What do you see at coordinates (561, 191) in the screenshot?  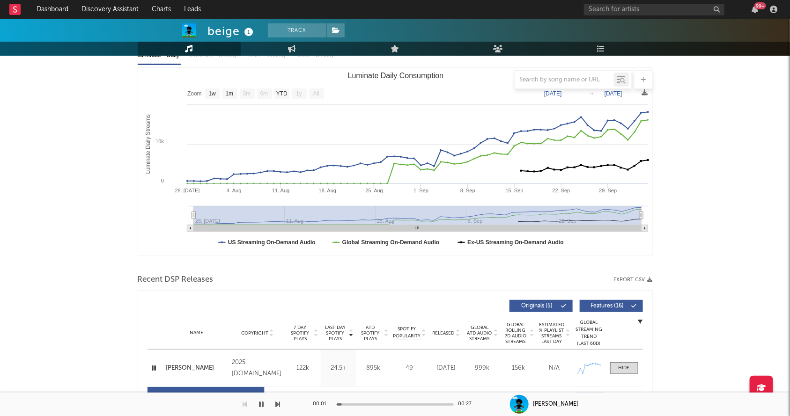 I see `text: 22. Sep` at bounding box center [561, 191].